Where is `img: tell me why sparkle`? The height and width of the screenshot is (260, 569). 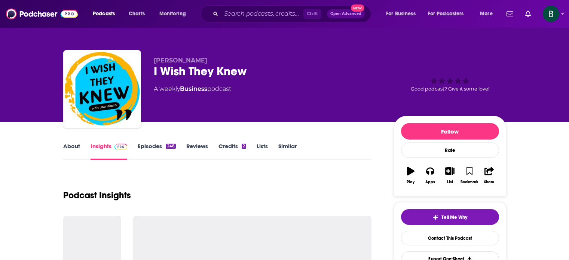
img: tell me why sparkle is located at coordinates (435, 217).